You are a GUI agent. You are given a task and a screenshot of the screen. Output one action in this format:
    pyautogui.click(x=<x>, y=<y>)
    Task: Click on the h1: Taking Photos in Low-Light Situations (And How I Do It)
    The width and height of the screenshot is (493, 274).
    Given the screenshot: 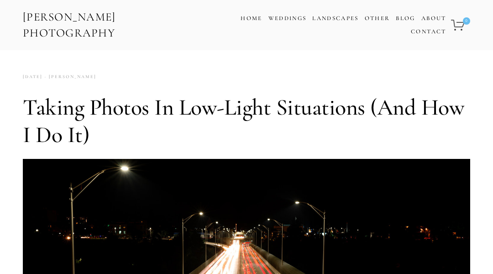 What is the action you would take?
    pyautogui.click(x=247, y=121)
    